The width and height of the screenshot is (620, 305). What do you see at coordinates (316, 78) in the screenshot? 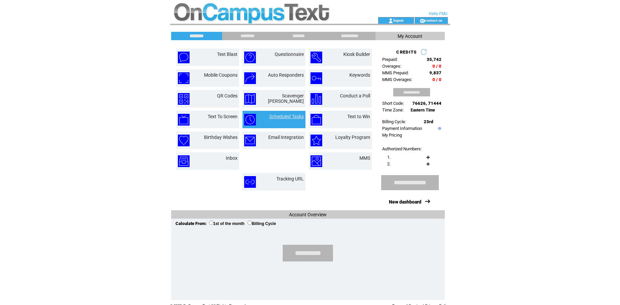
I see `img: keywords.png` at bounding box center [316, 78].